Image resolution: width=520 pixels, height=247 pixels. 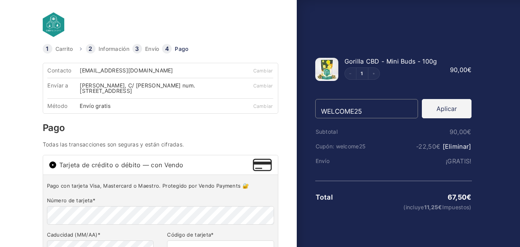 What do you see at coordinates (161, 128) in the screenshot?
I see `h3: Pago` at bounding box center [161, 128].